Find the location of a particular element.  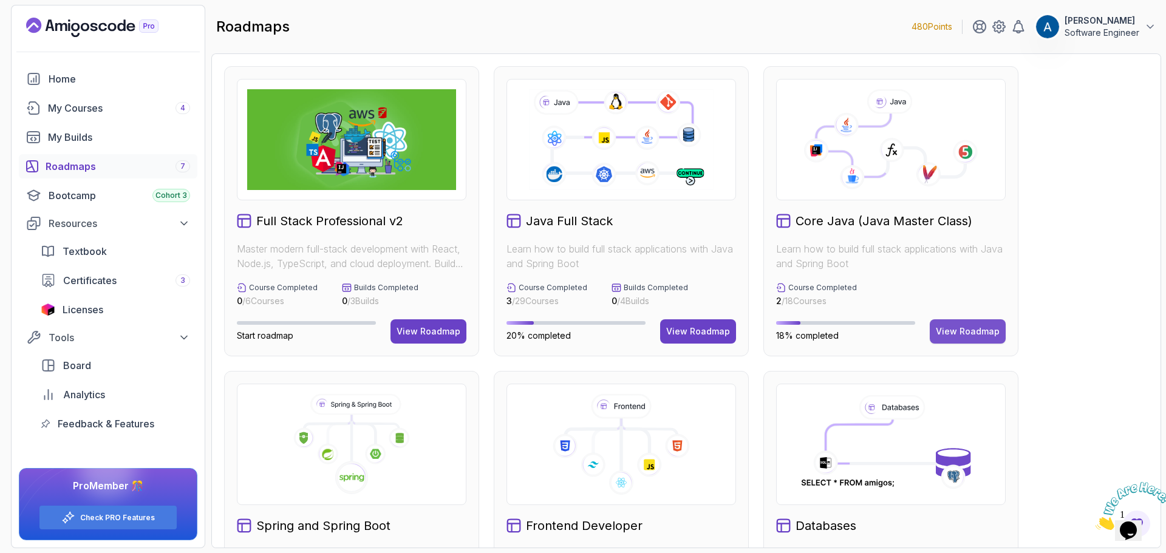

img: Chat attention grabber is located at coordinates (43, 29).